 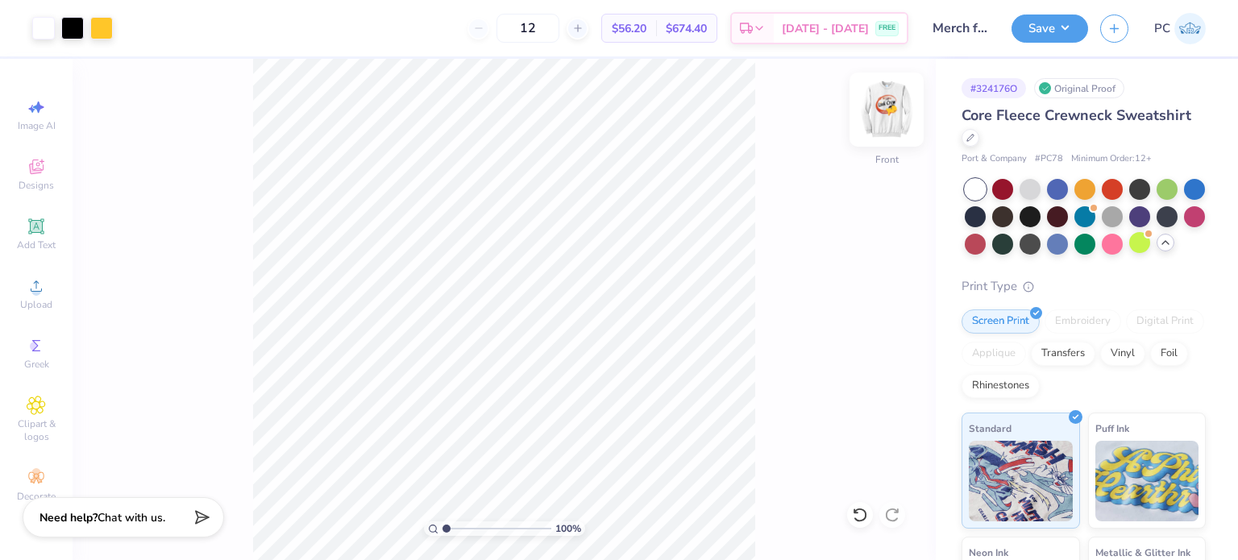 I want to click on img: Priyanka Choudhary, so click(x=1190, y=28).